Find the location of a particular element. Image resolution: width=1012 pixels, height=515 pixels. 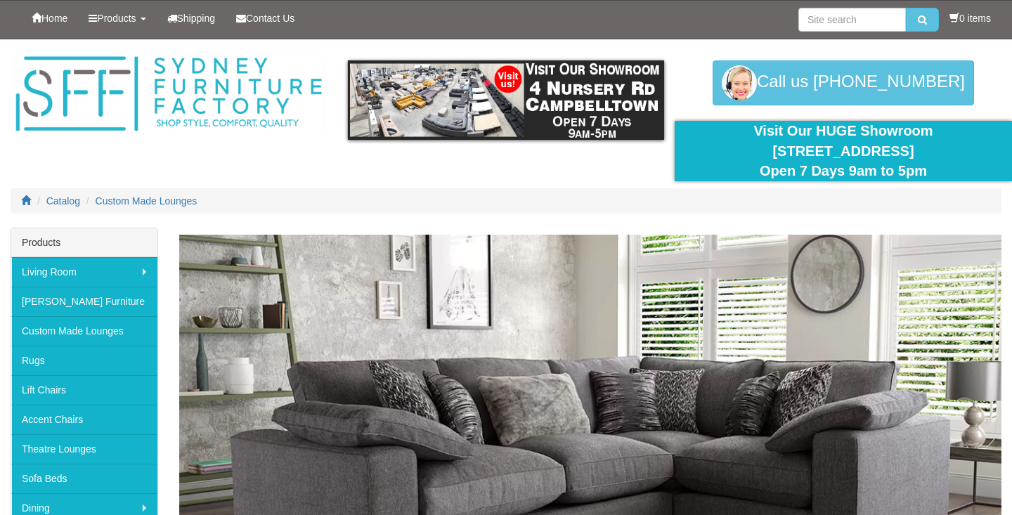

a: Theatre Lounges is located at coordinates (84, 449).